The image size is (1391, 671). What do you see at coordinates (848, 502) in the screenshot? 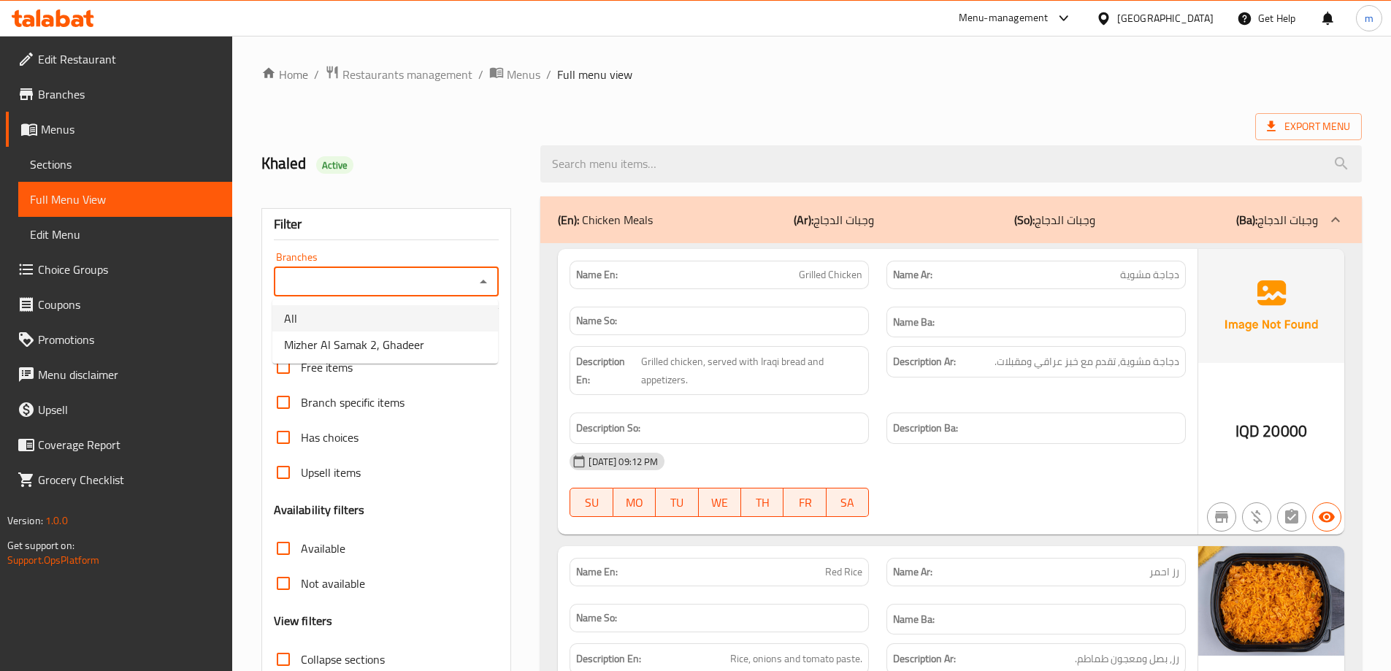
I see `button: SA` at bounding box center [848, 502].